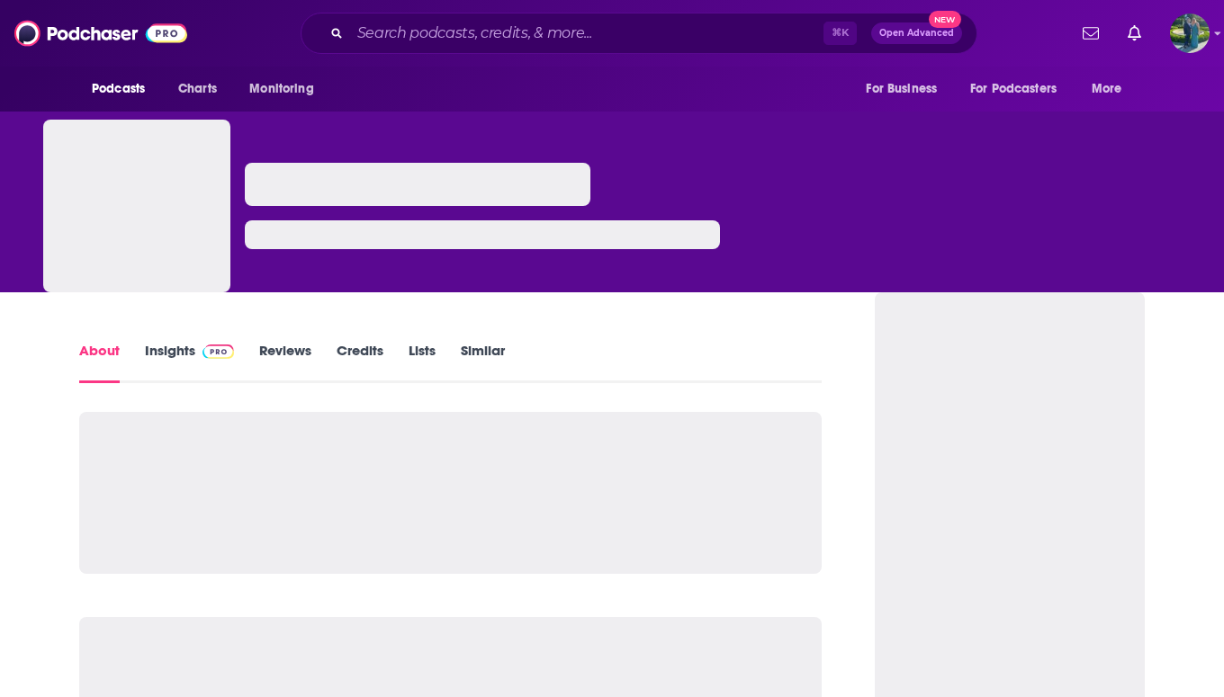 Image resolution: width=1224 pixels, height=697 pixels. I want to click on span: New, so click(945, 19).